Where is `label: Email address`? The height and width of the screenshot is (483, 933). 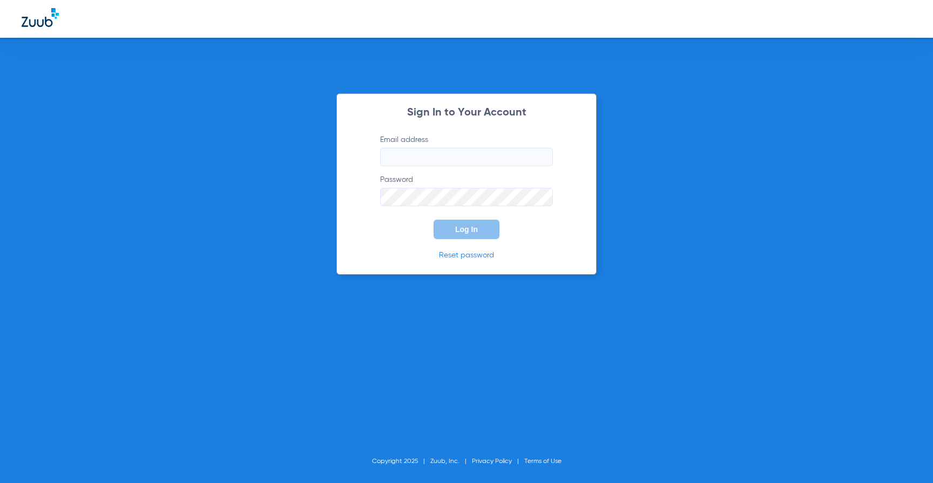 label: Email address is located at coordinates (467, 150).